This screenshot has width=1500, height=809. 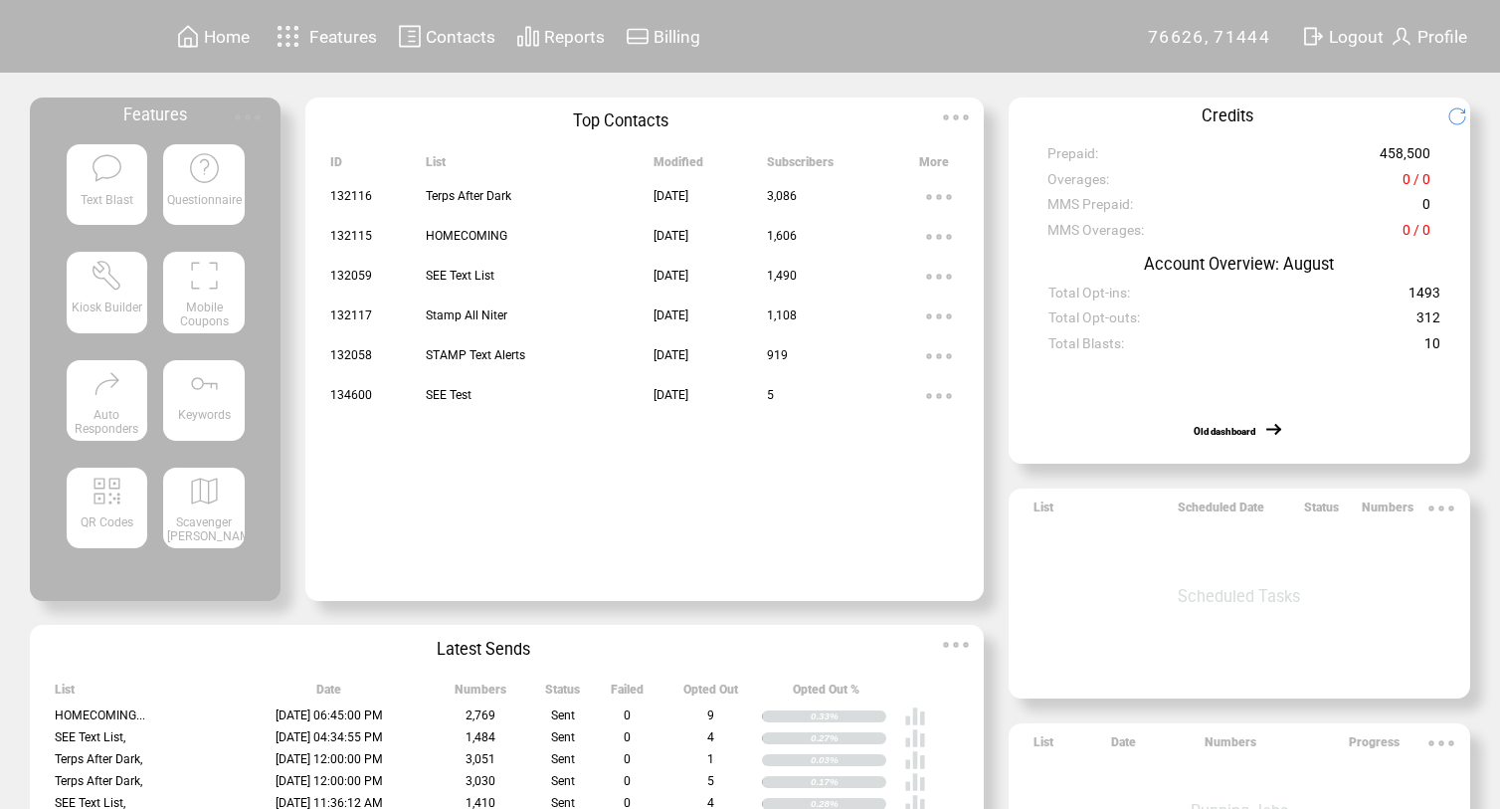 I want to click on img: coupons.svg, so click(x=204, y=275).